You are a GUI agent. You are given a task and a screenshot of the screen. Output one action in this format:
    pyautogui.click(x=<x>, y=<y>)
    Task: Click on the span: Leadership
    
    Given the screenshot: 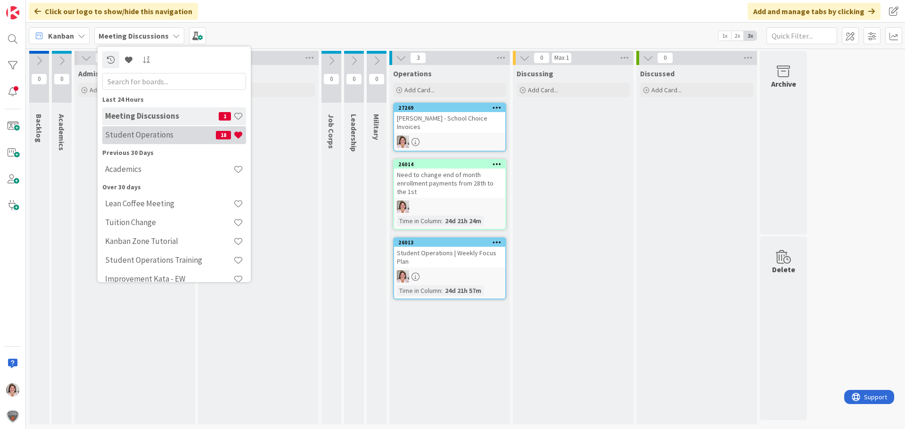 What is the action you would take?
    pyautogui.click(x=354, y=133)
    